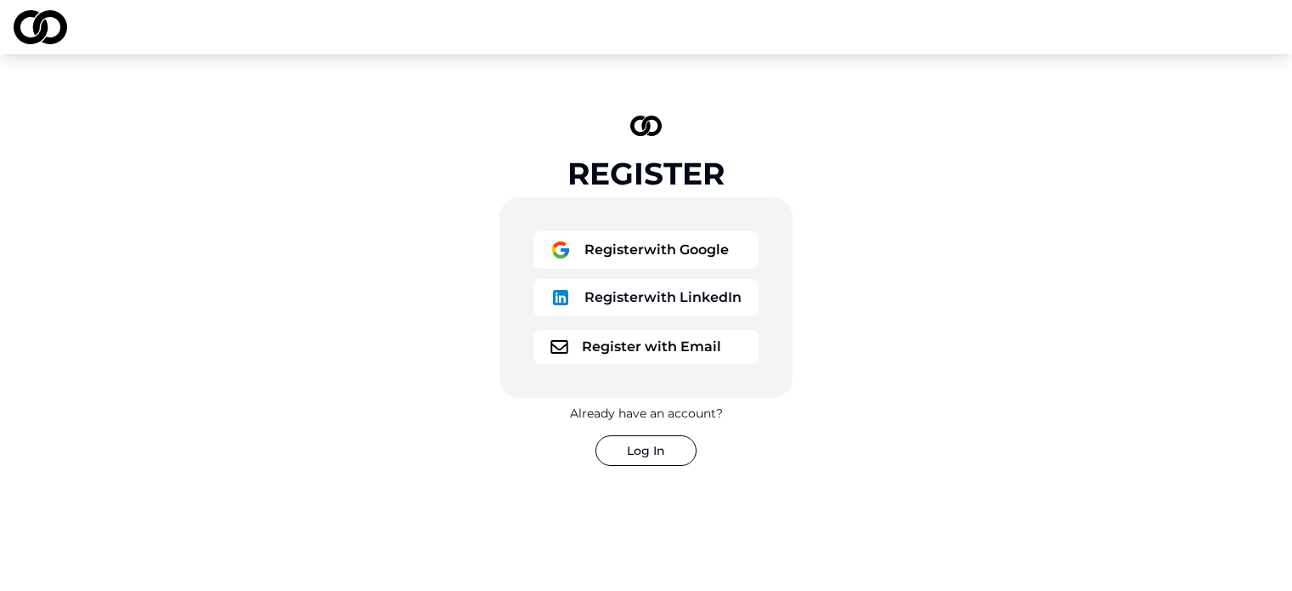 Image resolution: width=1292 pixels, height=591 pixels. I want to click on div: Already have an account?, so click(647, 413).